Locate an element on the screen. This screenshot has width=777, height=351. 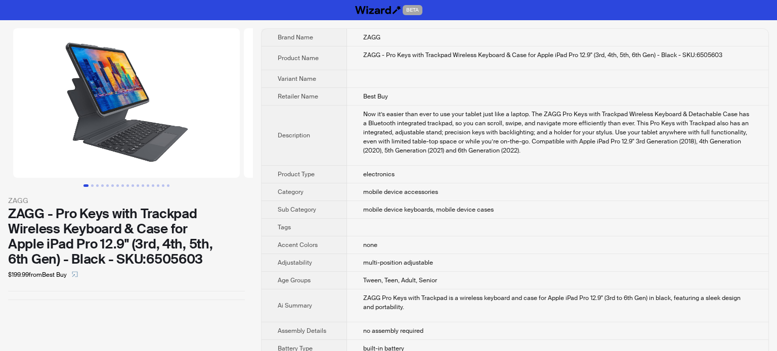
button: Go to slide 16 is located at coordinates (163, 186).